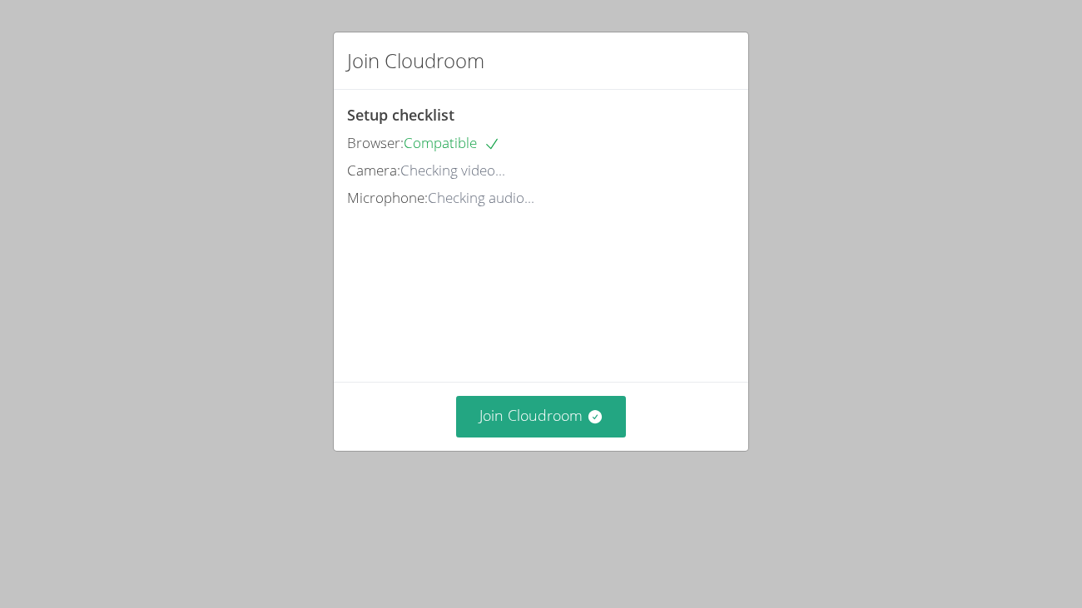 The width and height of the screenshot is (1082, 608). What do you see at coordinates (541, 416) in the screenshot?
I see `button: Join Cloudroom` at bounding box center [541, 416].